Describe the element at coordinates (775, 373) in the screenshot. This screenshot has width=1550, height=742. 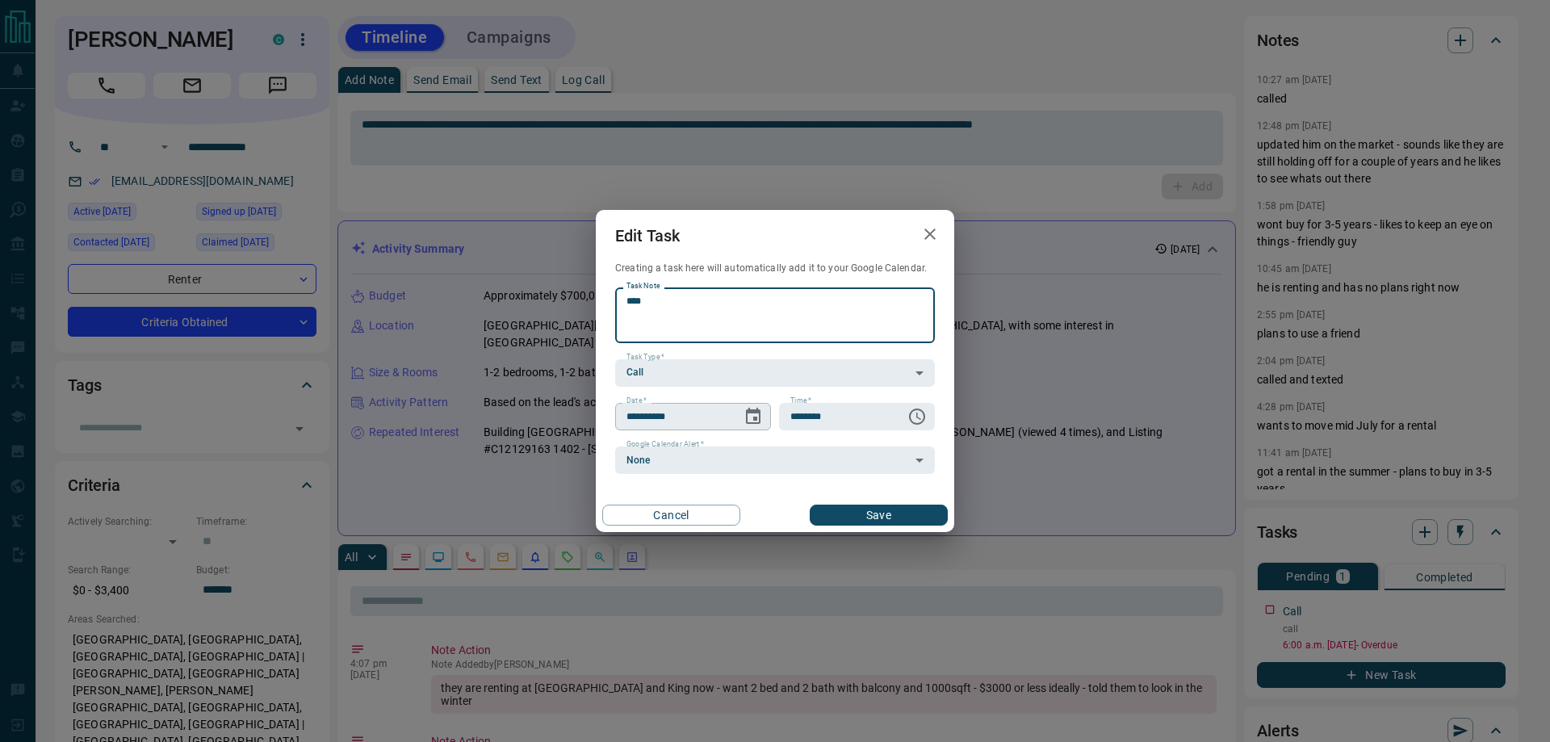
I see `div: Call` at that location.